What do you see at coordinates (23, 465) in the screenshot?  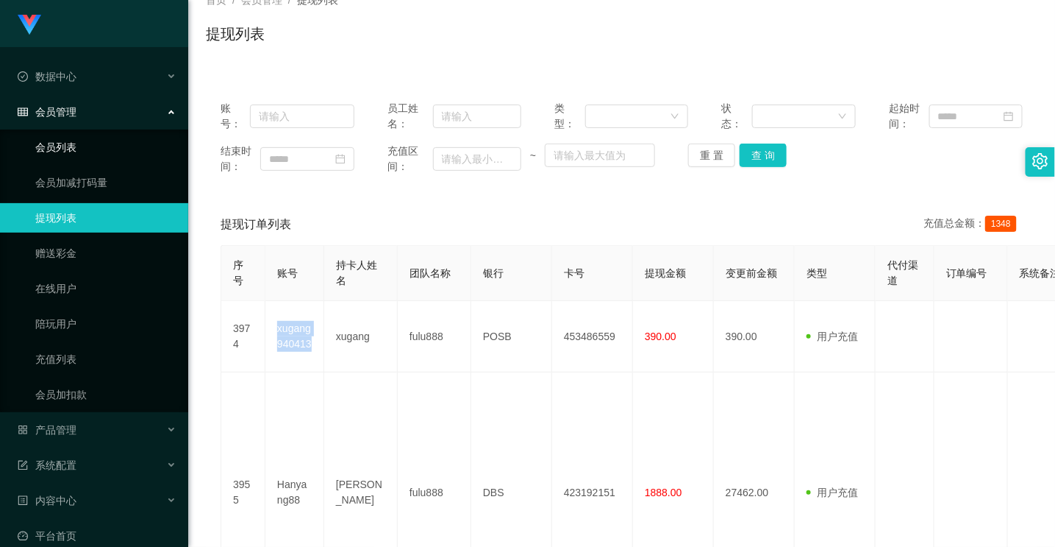 I see `i: 图标: form` at bounding box center [23, 465].